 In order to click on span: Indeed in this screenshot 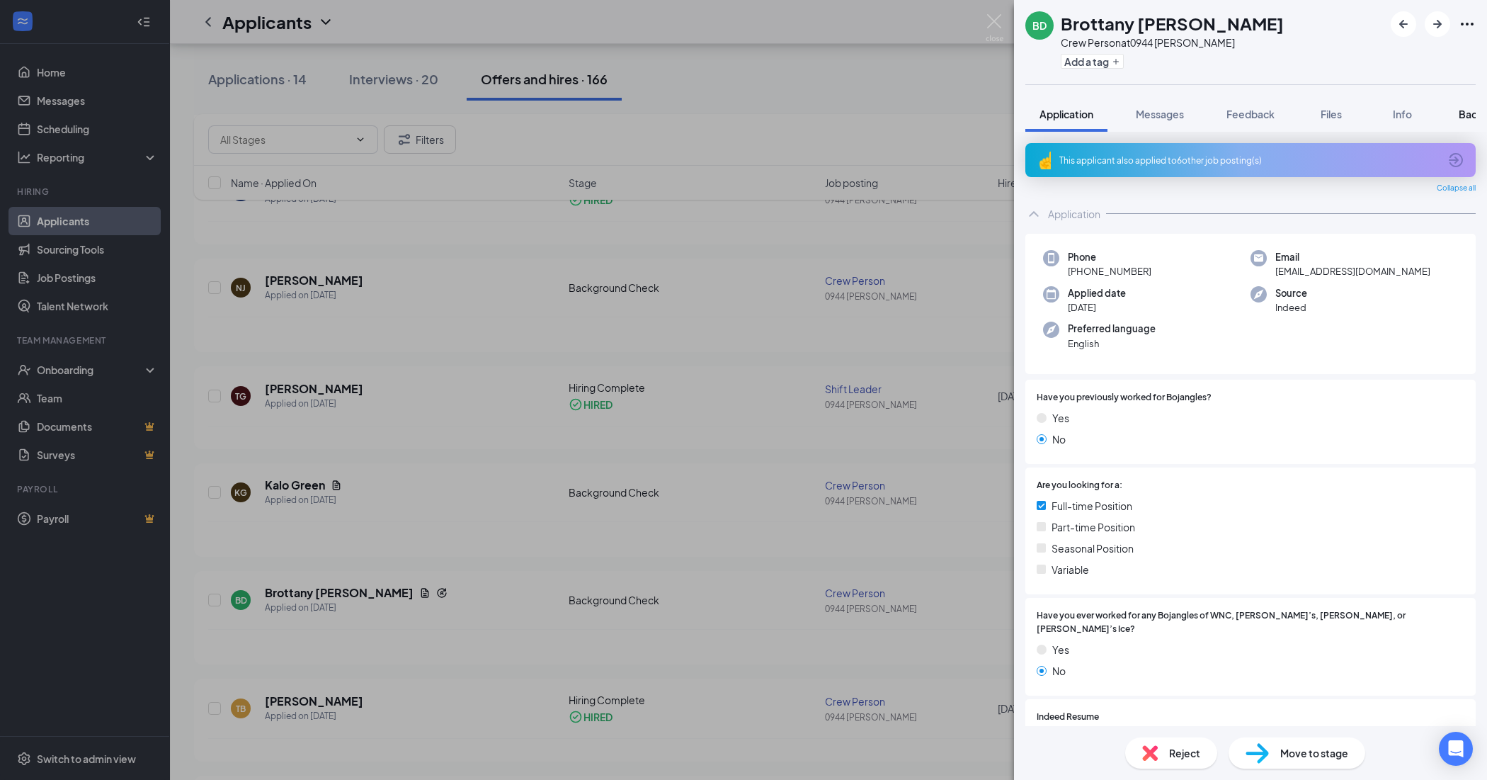, I will do `click(1291, 307)`.